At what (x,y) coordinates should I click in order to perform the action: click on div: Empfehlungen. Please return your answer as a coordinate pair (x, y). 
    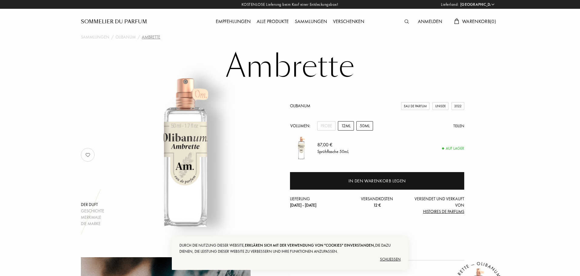
    Looking at the image, I should click on (233, 22).